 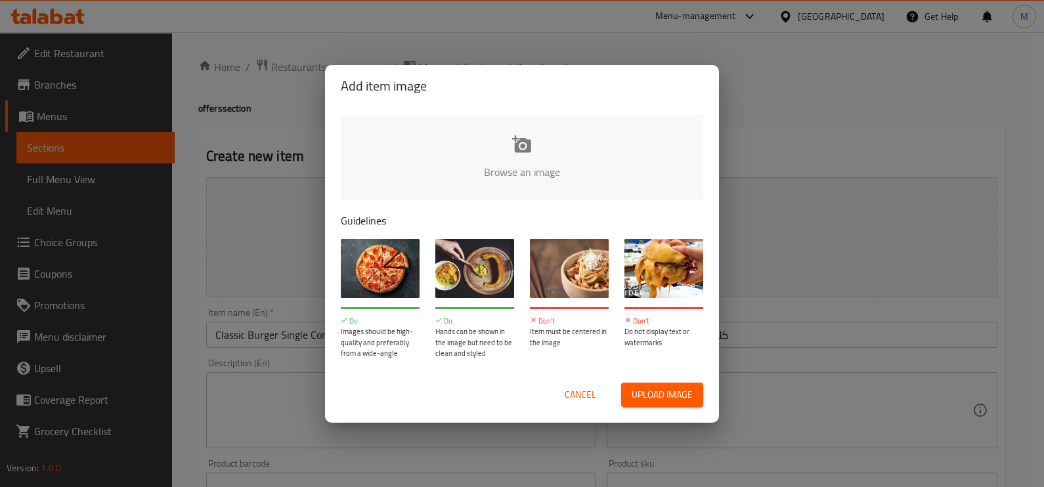 I want to click on button: Cancel, so click(x=581, y=395).